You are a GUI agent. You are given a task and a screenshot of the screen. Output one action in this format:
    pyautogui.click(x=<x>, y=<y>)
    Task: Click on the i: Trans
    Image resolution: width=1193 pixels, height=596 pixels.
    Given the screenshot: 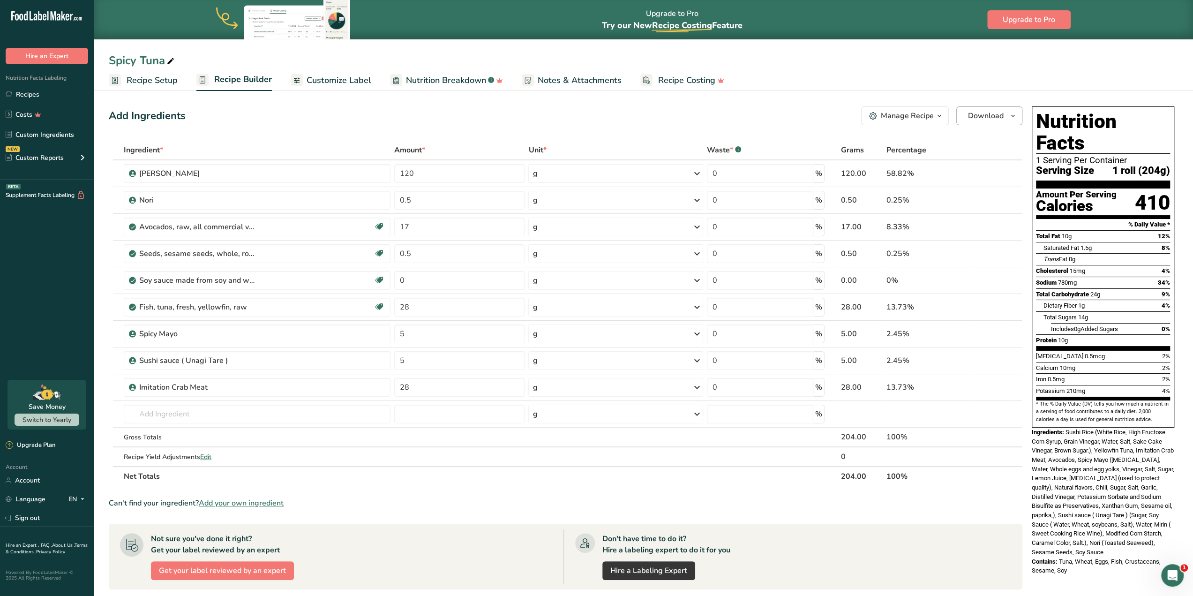 What is the action you would take?
    pyautogui.click(x=1051, y=259)
    